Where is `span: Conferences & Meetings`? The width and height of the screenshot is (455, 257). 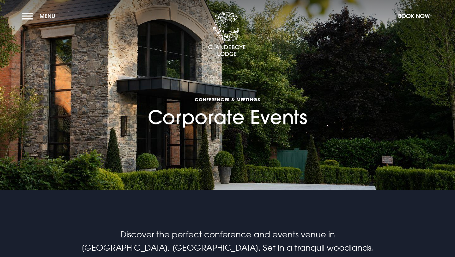 span: Conferences & Meetings is located at coordinates (227, 99).